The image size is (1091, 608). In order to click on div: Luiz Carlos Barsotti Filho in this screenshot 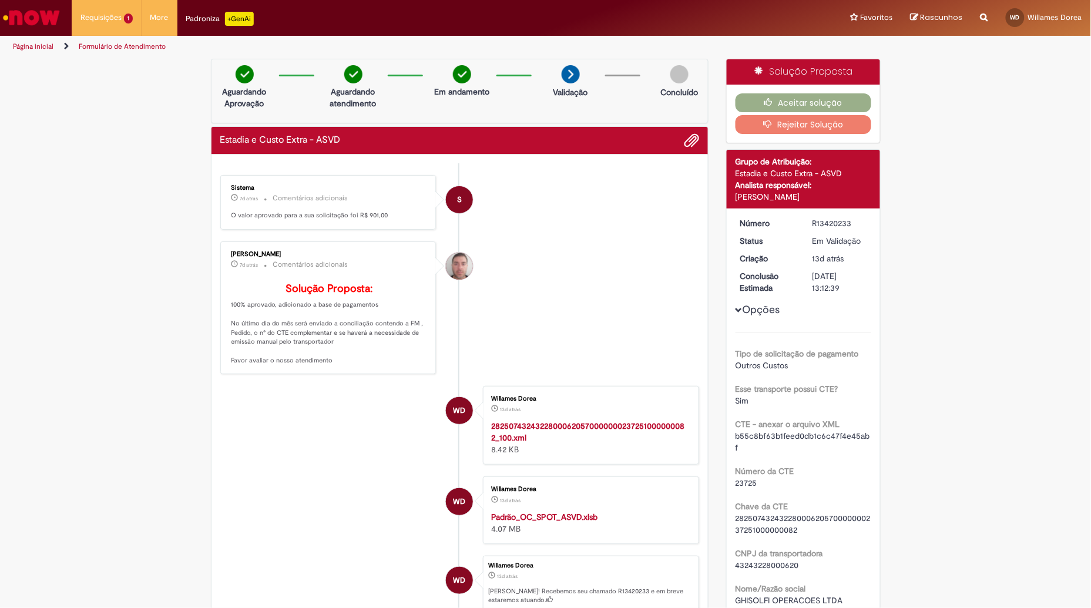, I will do `click(459, 266)`.